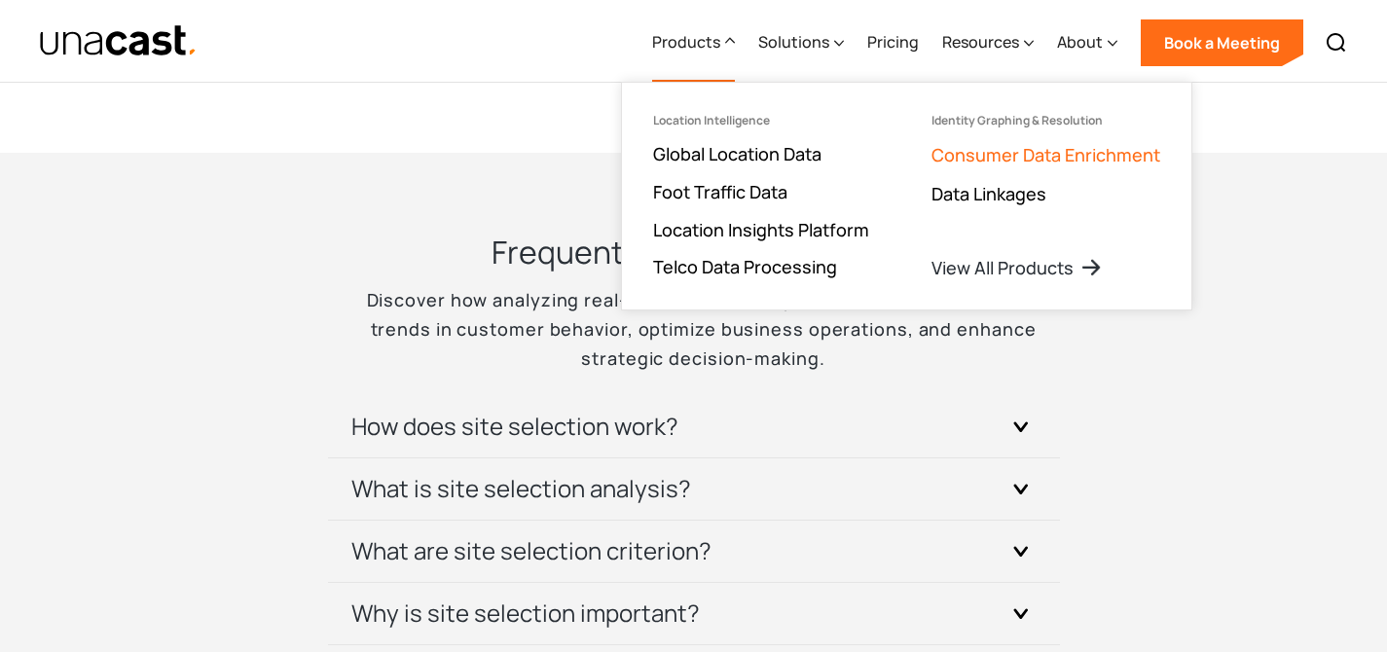  What do you see at coordinates (1017, 268) in the screenshot?
I see `a: View All Products` at bounding box center [1017, 268].